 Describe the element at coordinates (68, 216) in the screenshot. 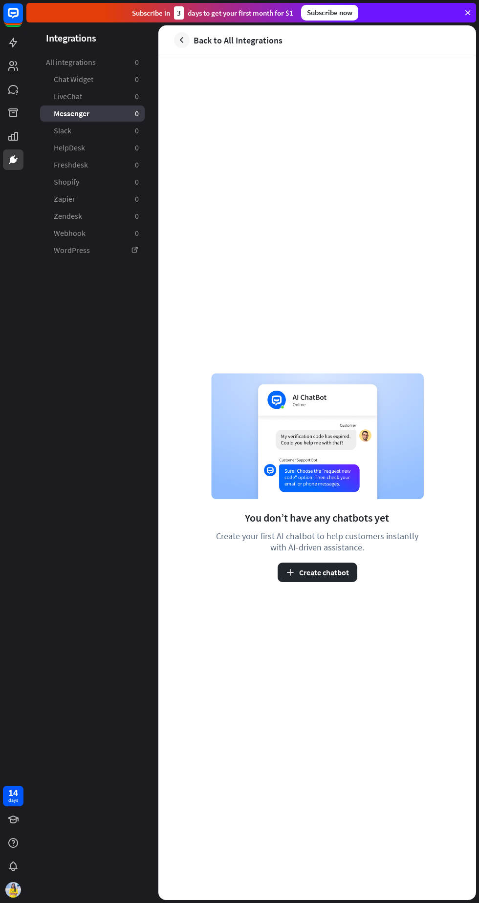

I see `span: Zendesk` at that location.